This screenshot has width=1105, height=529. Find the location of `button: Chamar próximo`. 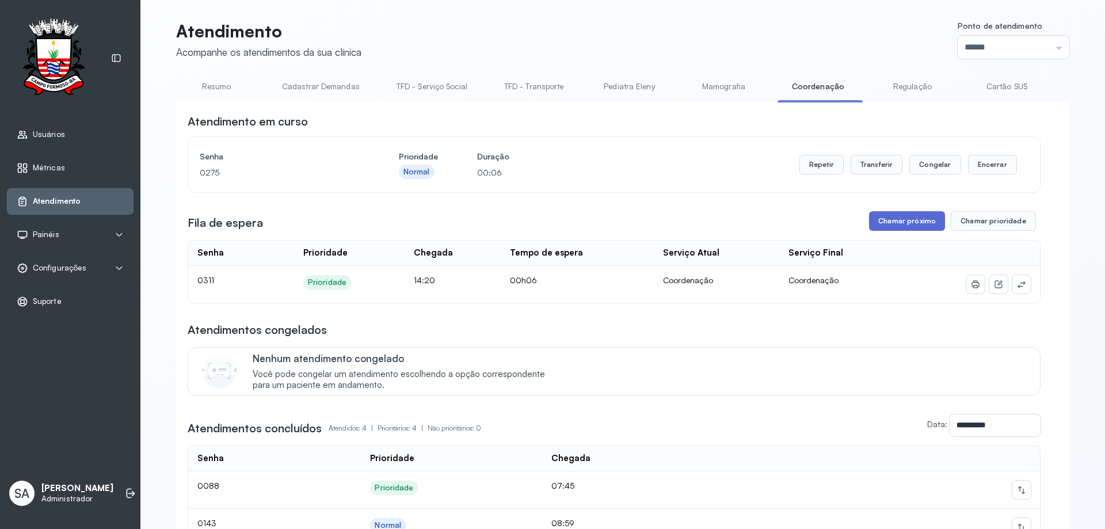

button: Chamar próximo is located at coordinates (907, 221).